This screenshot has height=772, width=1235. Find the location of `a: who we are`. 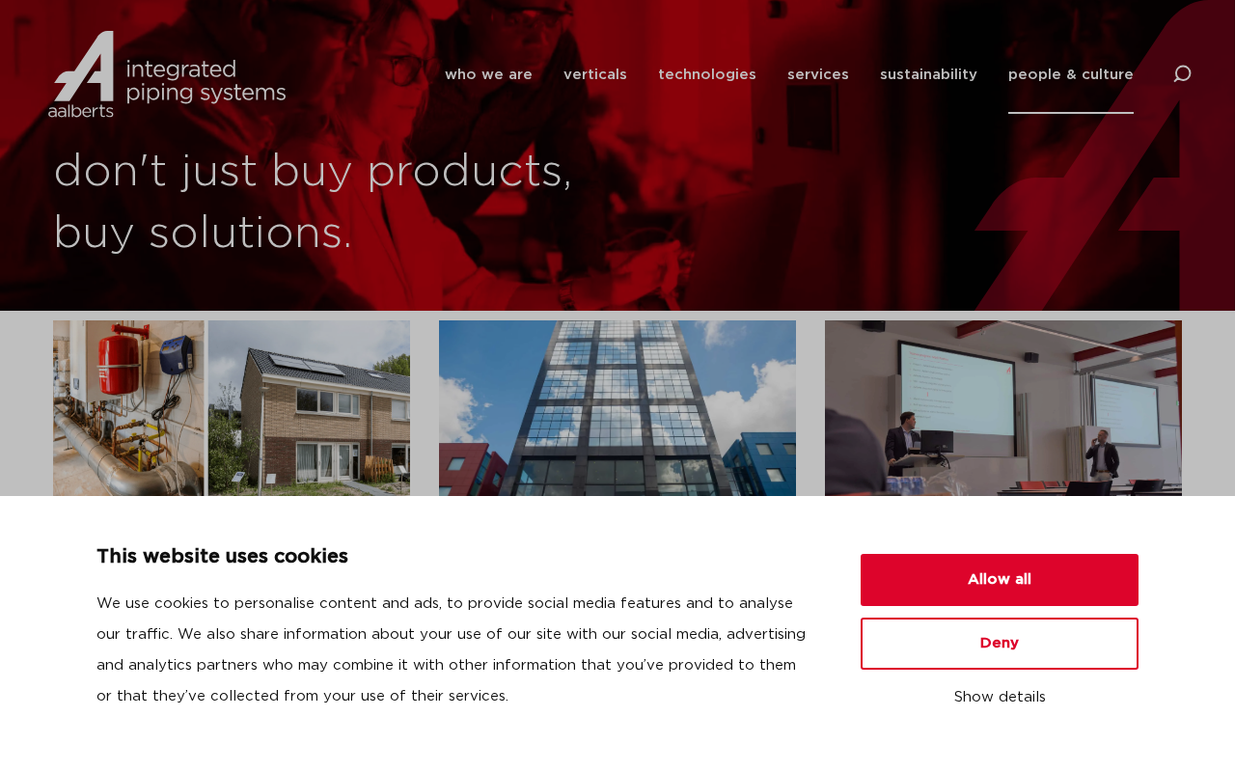

a: who we are is located at coordinates (488, 74).